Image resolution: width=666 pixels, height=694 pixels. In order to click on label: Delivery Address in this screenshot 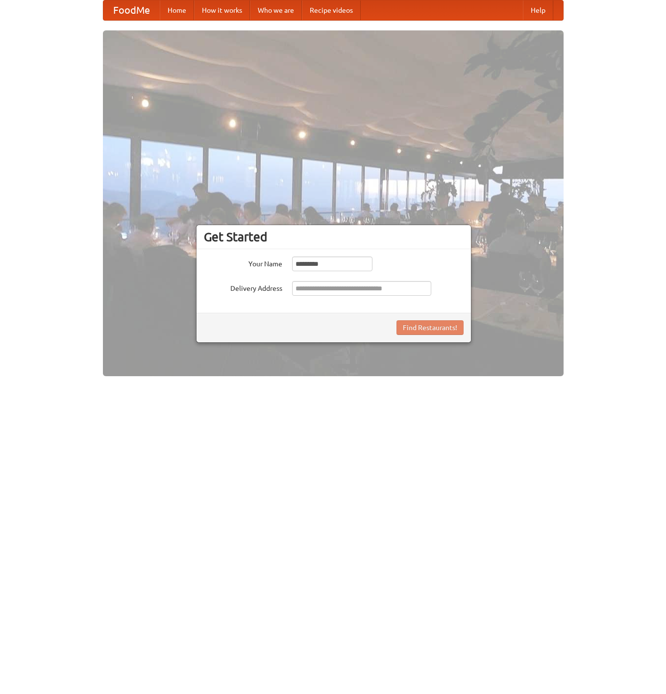, I will do `click(243, 287)`.